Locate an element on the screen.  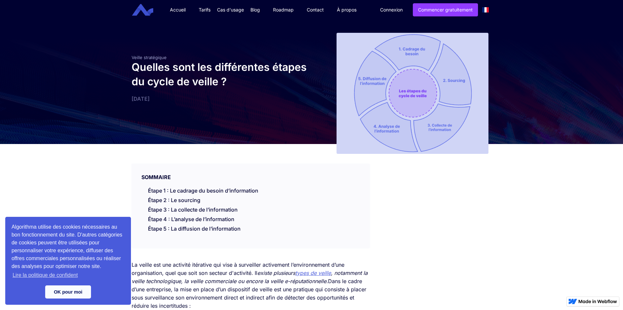
div: cookieconsent is located at coordinates (68, 260).